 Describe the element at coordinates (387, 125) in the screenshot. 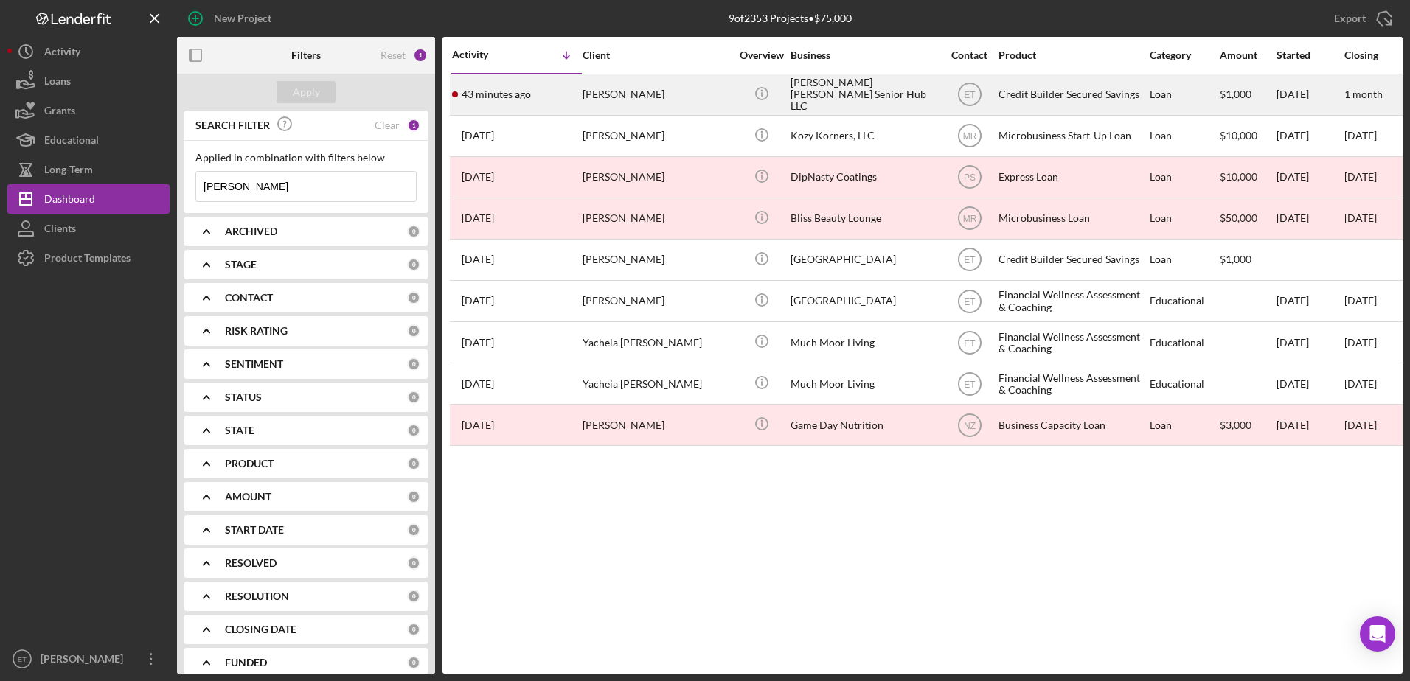

I see `div: Clear` at that location.